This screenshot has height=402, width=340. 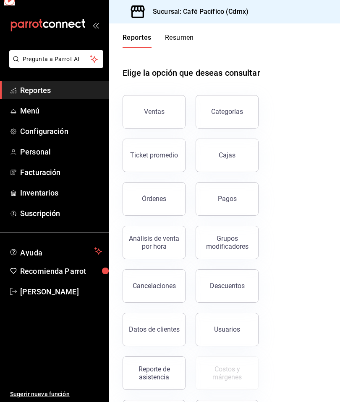 What do you see at coordinates (61, 271) in the screenshot?
I see `span: Recomienda Parrot` at bounding box center [61, 271].